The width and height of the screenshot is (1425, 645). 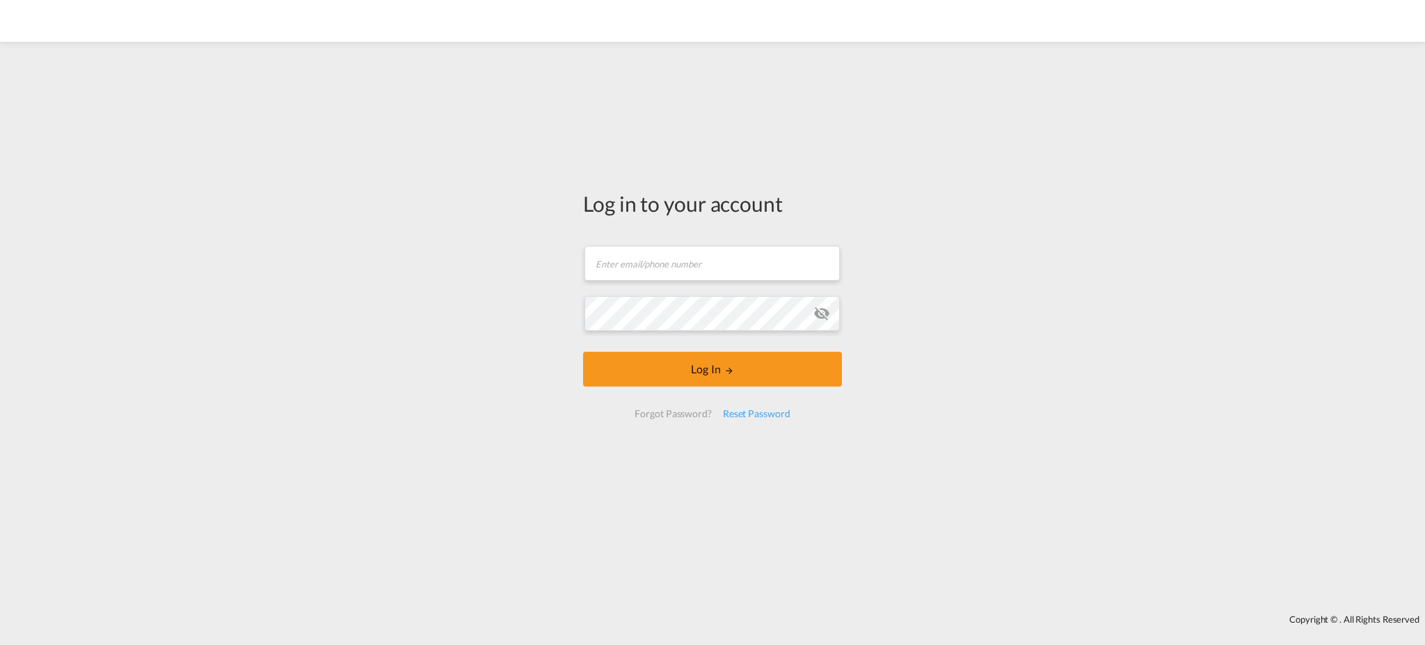 What do you see at coordinates (713, 369) in the screenshot?
I see `button: LOGIN` at bounding box center [713, 369].